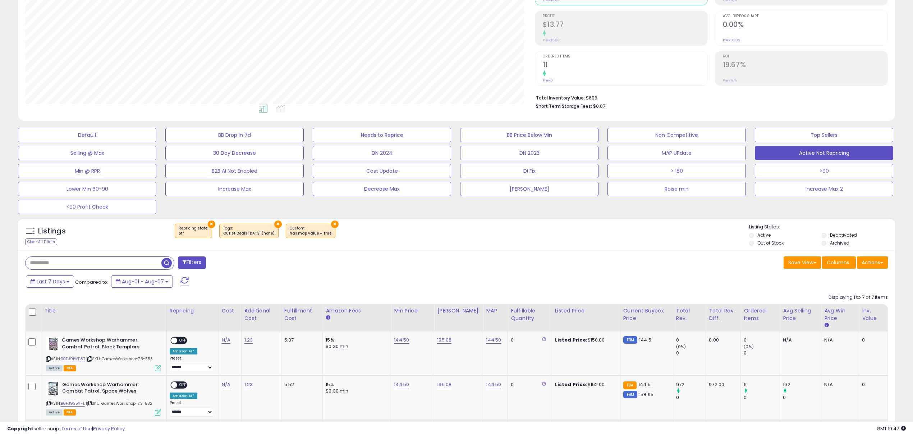 Image resolution: width=913 pixels, height=436 pixels. What do you see at coordinates (357, 311) in the screenshot?
I see `div: Amazon Fees` at bounding box center [357, 311].